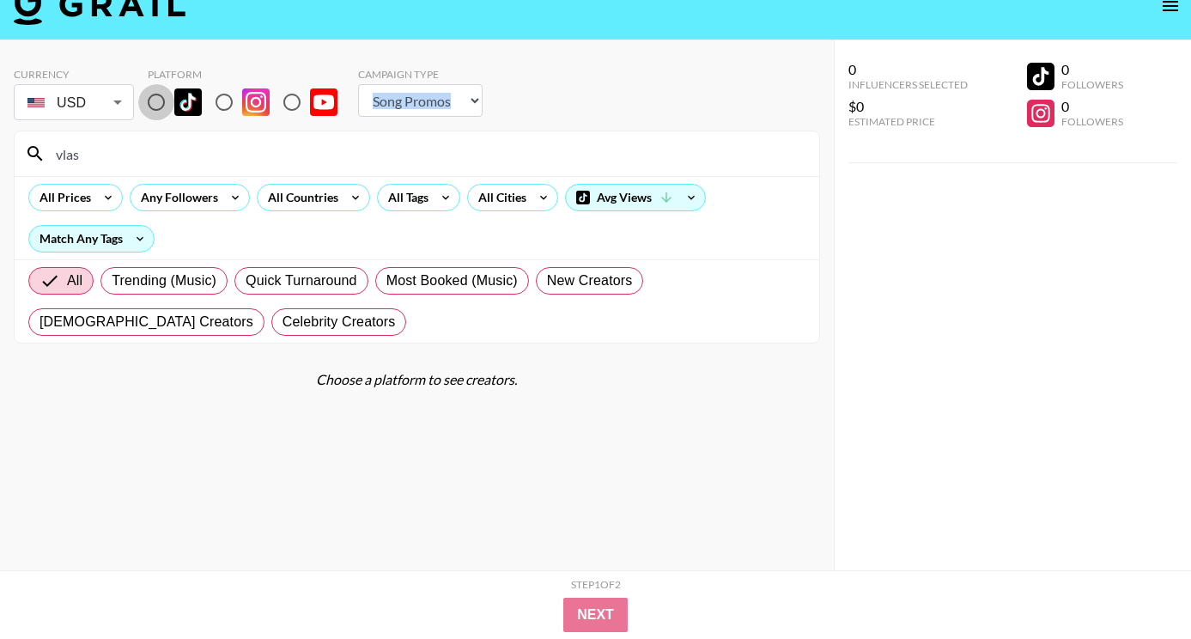 This screenshot has height=639, width=1191. What do you see at coordinates (908, 121) in the screenshot?
I see `div: Estimated Price` at bounding box center [908, 121].